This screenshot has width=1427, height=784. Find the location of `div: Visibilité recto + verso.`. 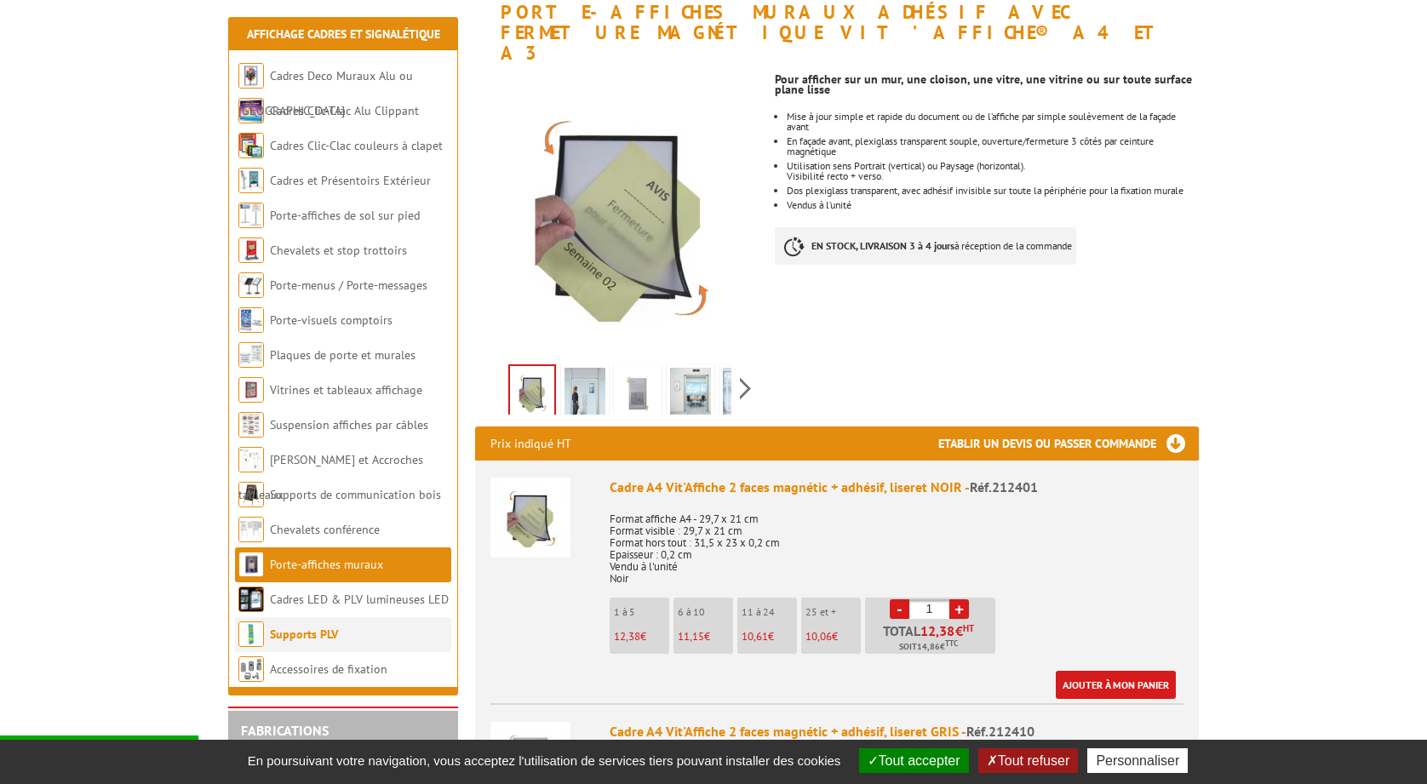

div: Visibilité recto + verso. is located at coordinates (993, 176).